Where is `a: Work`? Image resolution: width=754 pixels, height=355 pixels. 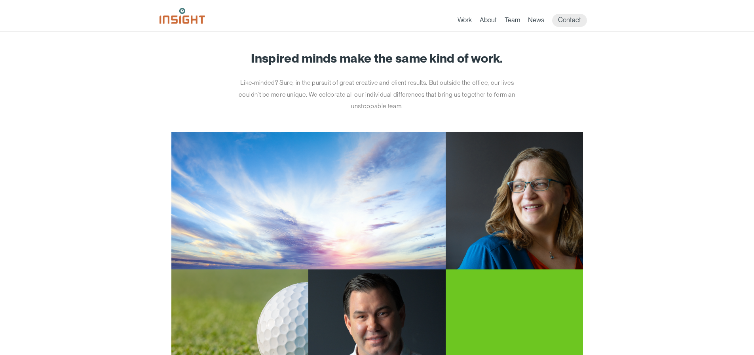
a: Work is located at coordinates (465, 21).